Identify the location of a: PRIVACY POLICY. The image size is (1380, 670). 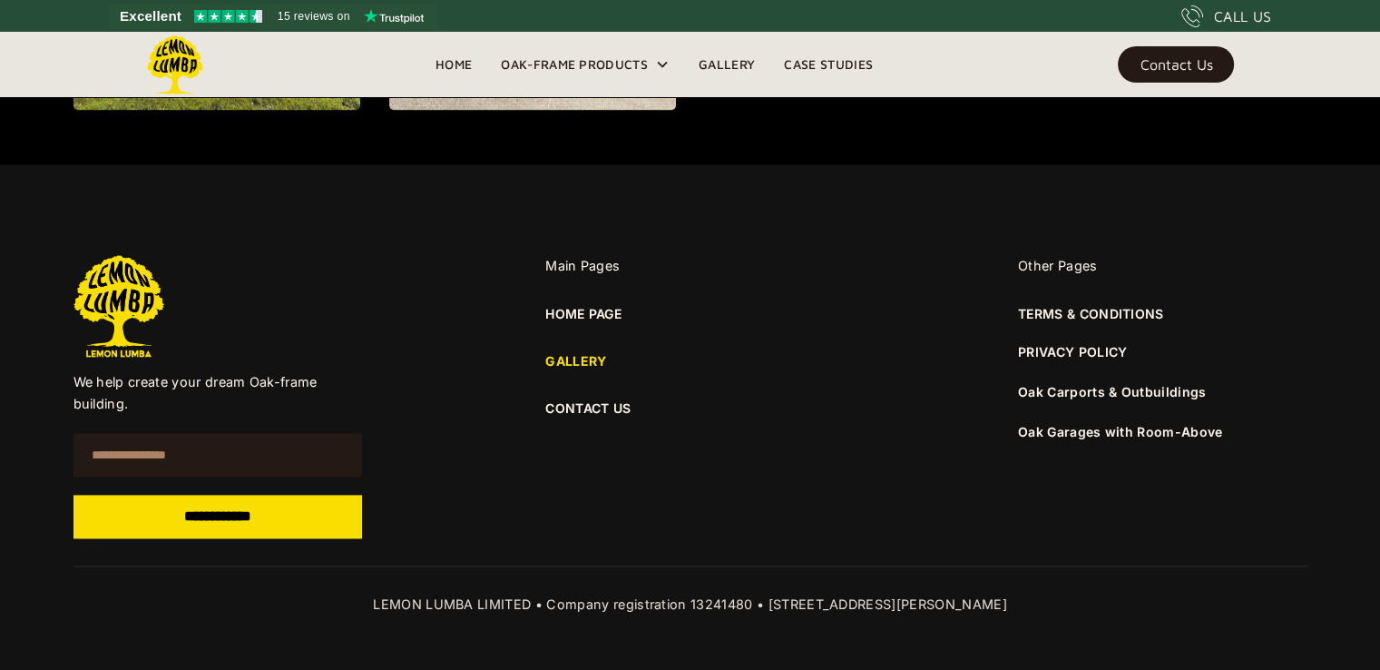
(1073, 352).